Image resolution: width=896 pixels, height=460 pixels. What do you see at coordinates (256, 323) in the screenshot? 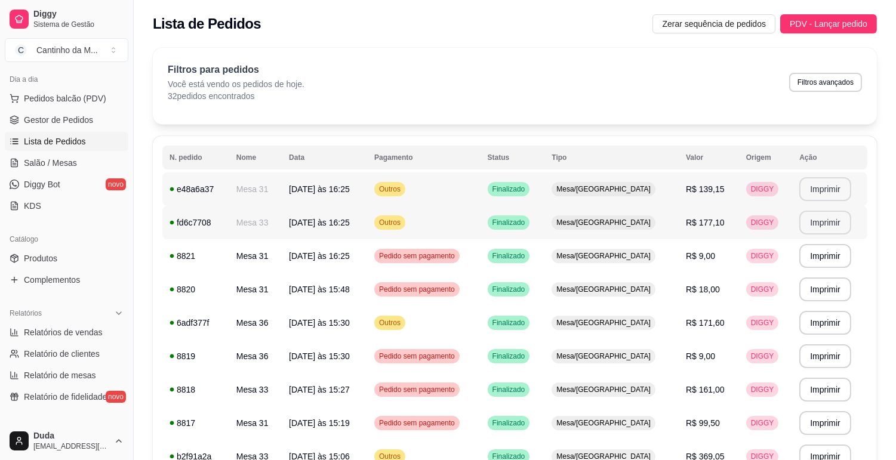
I see `td: Mesa 36` at bounding box center [256, 323].